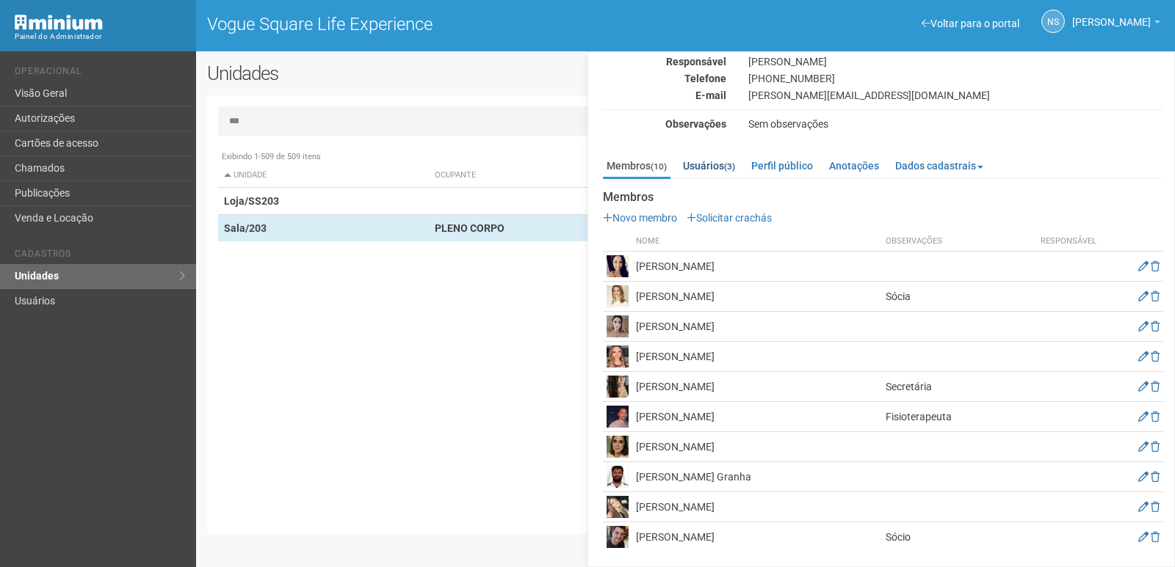  What do you see at coordinates (956, 387) in the screenshot?
I see `td: Secretária` at bounding box center [956, 387].